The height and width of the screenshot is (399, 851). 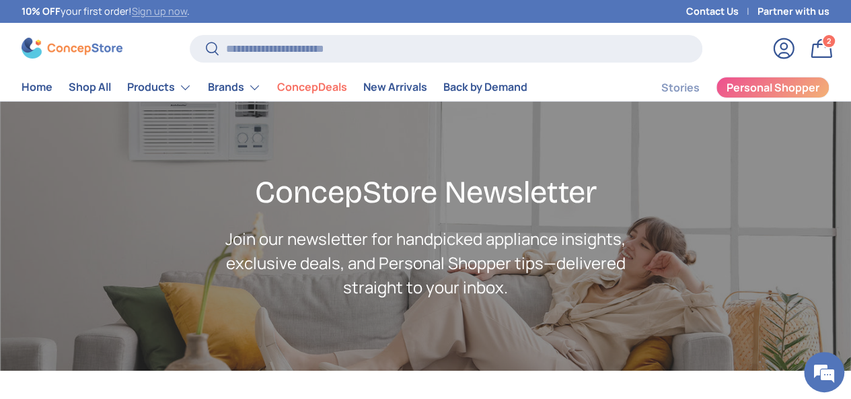 What do you see at coordinates (680, 87) in the screenshot?
I see `a: Stories` at bounding box center [680, 87].